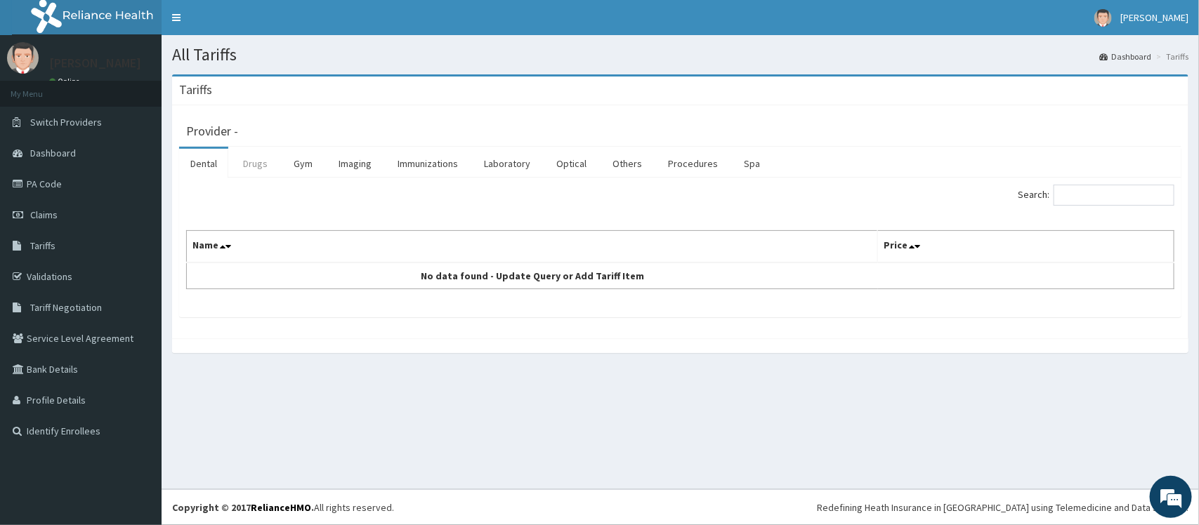 The image size is (1199, 525). Describe the element at coordinates (195, 90) in the screenshot. I see `h3: Tariffs` at that location.